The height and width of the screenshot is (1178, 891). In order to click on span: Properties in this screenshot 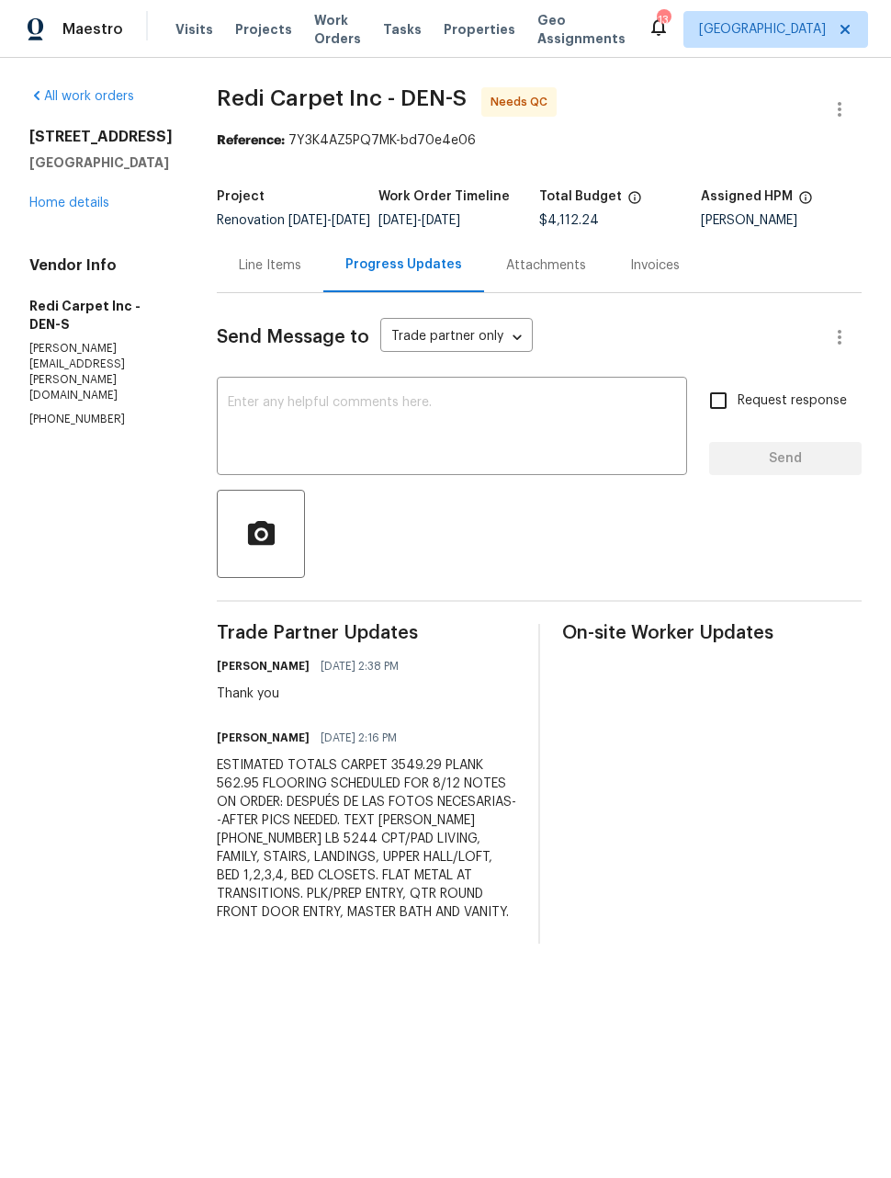, I will do `click(480, 29)`.